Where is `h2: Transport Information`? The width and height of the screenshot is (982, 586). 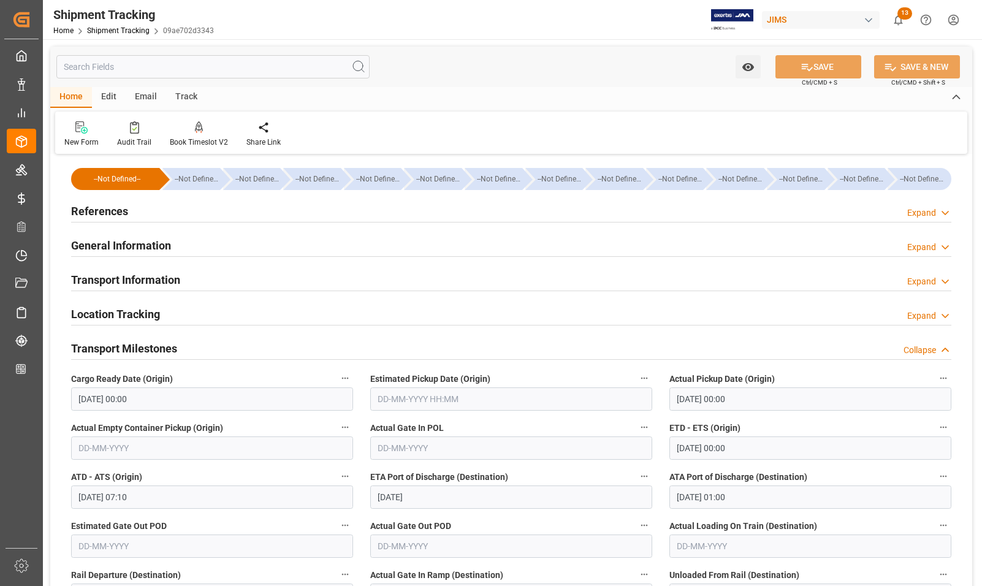 h2: Transport Information is located at coordinates (126, 280).